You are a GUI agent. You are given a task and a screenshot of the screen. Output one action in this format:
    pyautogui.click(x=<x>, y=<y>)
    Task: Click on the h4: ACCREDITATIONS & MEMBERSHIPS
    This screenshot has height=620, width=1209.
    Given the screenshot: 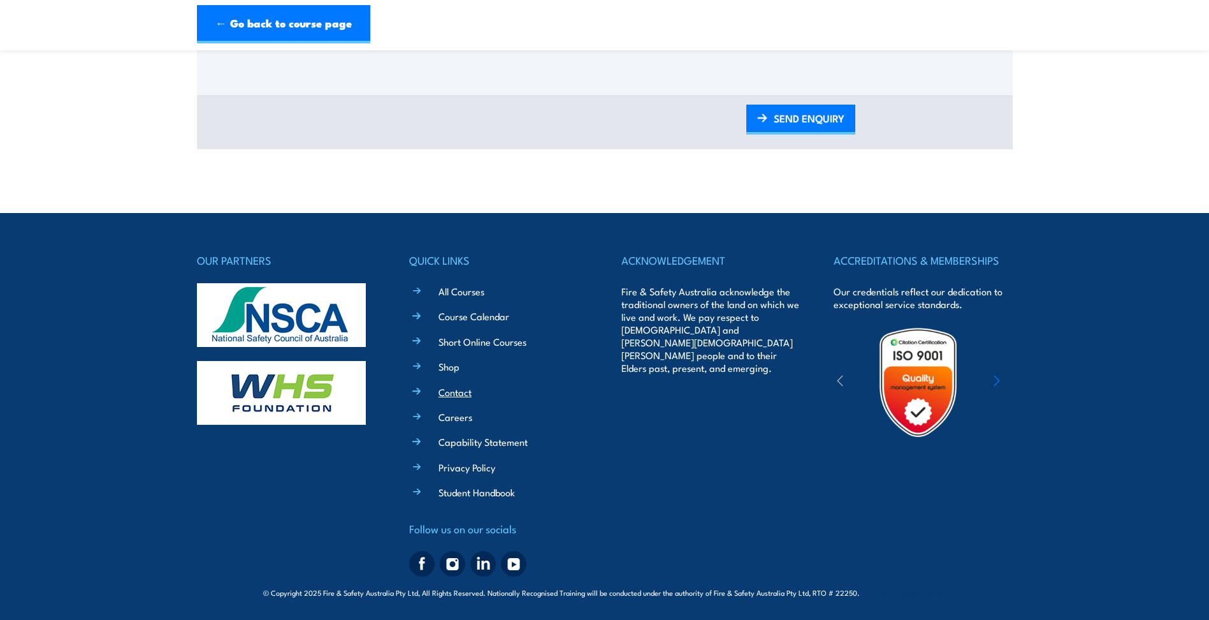 What is the action you would take?
    pyautogui.click(x=923, y=260)
    